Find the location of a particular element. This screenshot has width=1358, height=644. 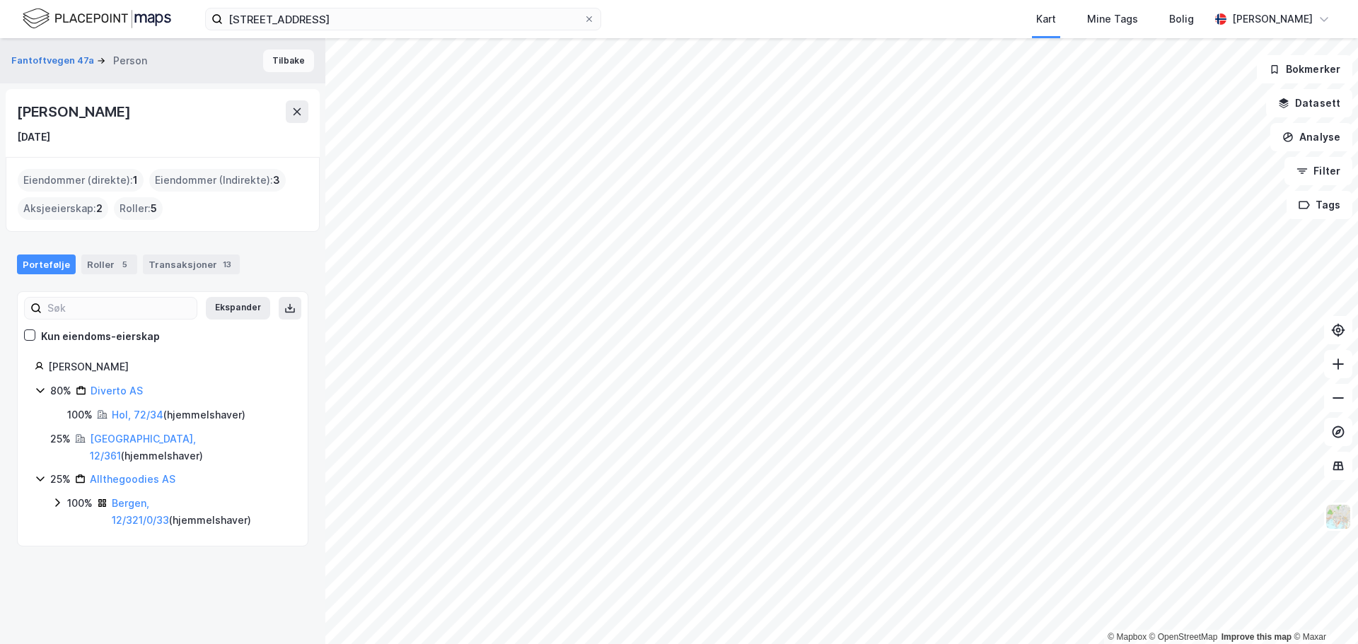

button: Fantoftvegen 47a is located at coordinates (54, 61).